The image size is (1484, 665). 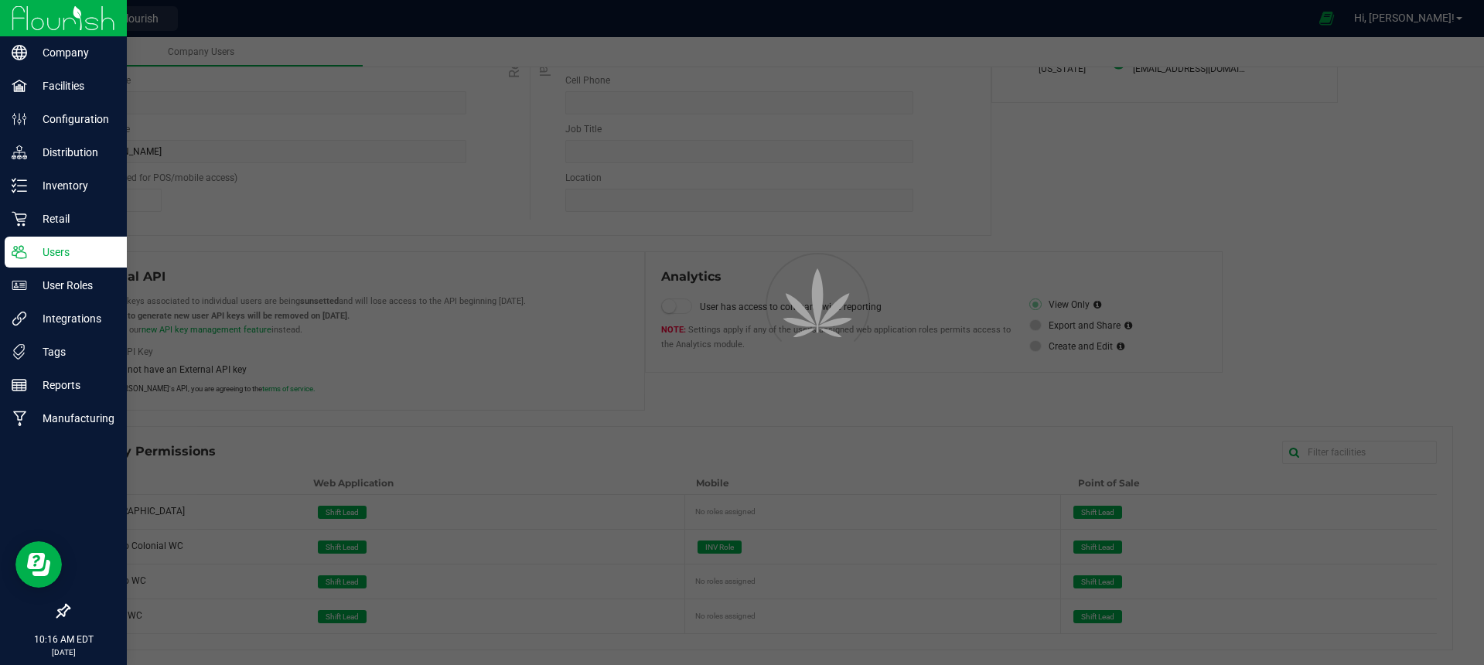 I want to click on p: Reports, so click(x=73, y=385).